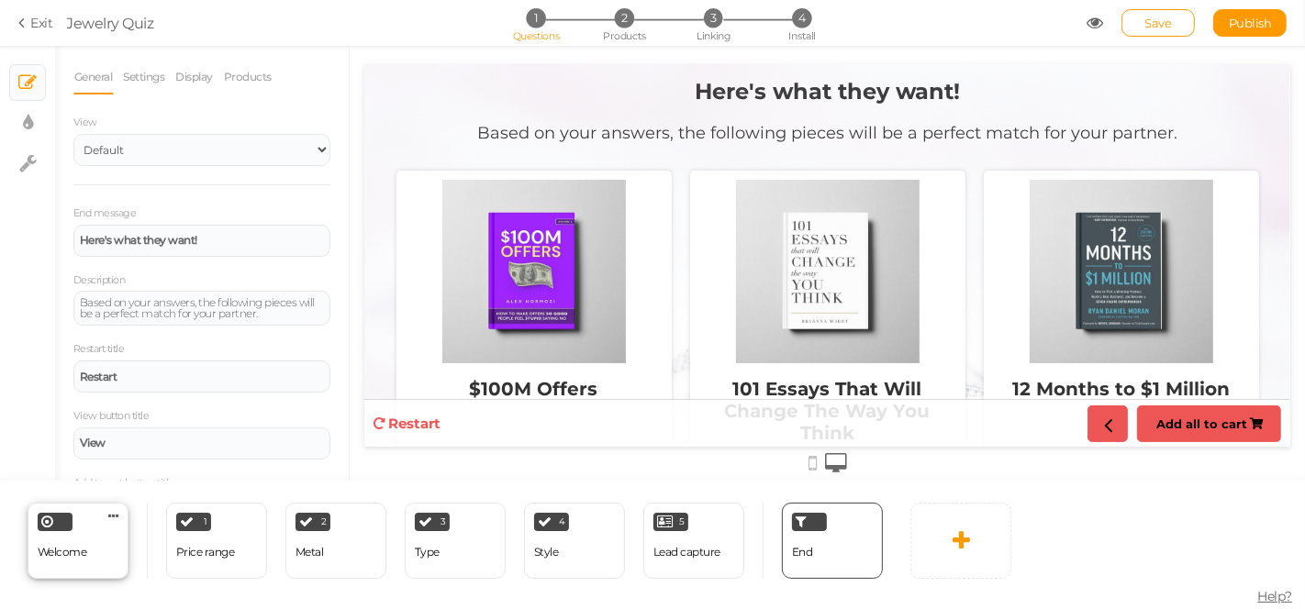 The width and height of the screenshot is (1305, 609). Describe the element at coordinates (837, 360) in the screenshot. I see `strong: Add all to cart` at that location.